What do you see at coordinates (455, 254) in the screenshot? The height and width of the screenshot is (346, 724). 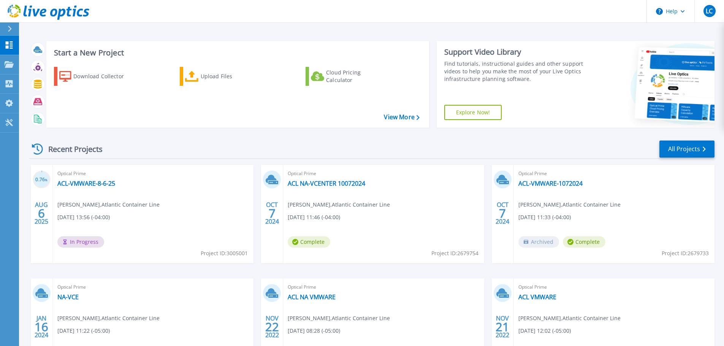 I see `span: Project ID: 2679754` at bounding box center [455, 254].